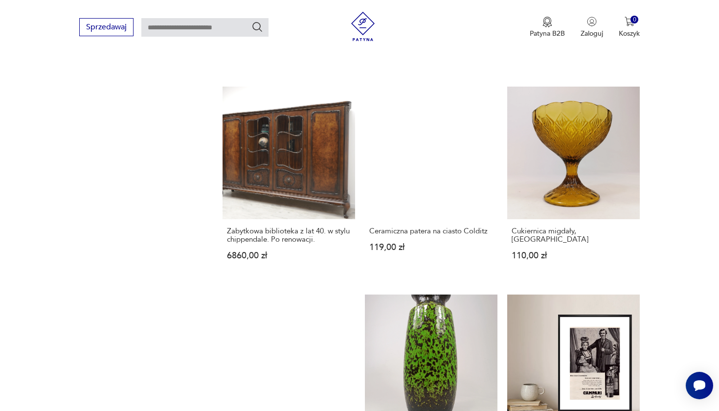  Describe the element at coordinates (592, 22) in the screenshot. I see `img: Ikonka użytkownika` at that location.